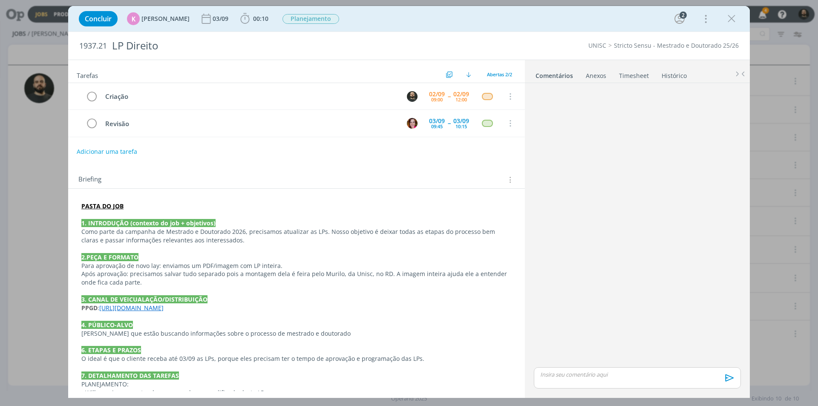  Describe the element at coordinates (90, 180) in the screenshot. I see `span: Briefing` at that location.